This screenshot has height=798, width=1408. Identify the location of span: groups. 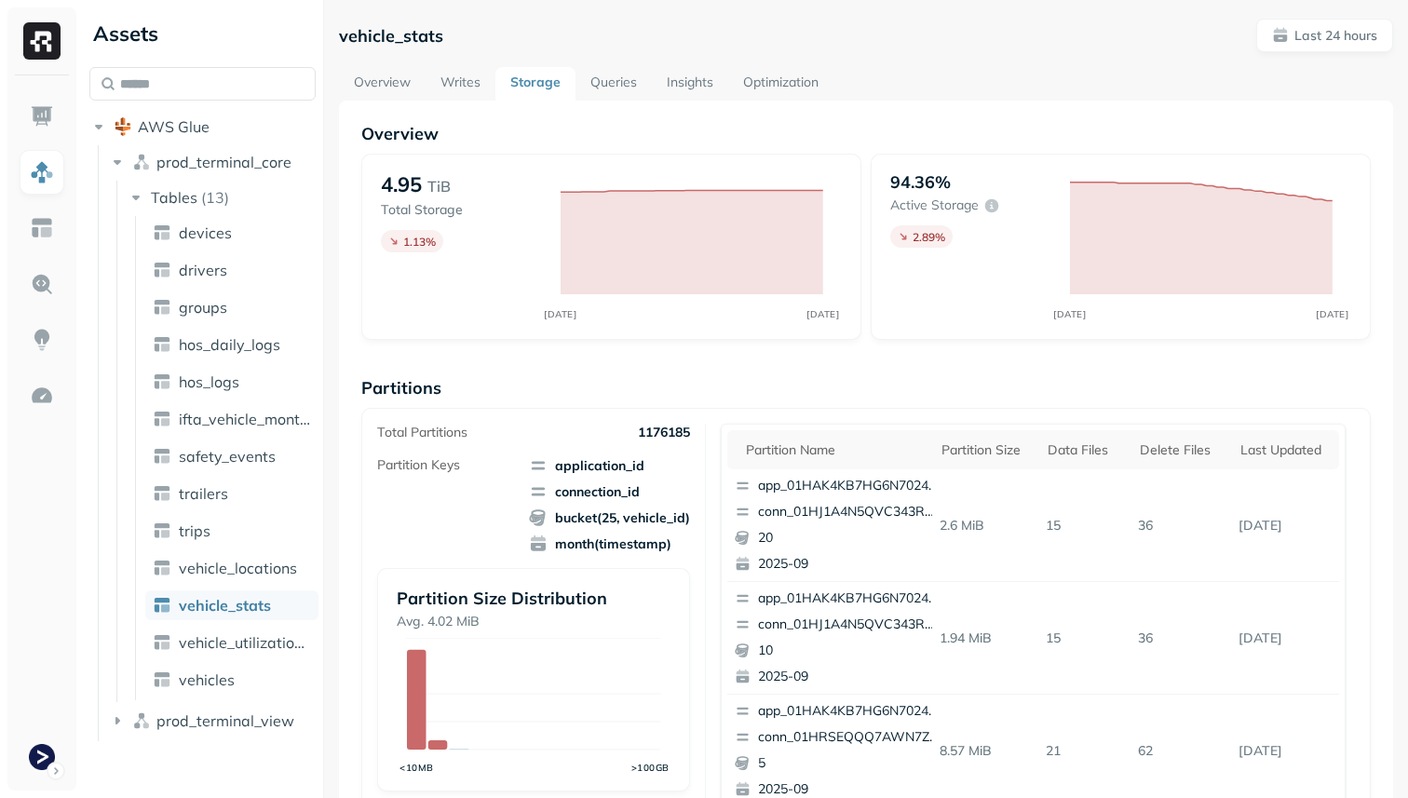
(203, 307).